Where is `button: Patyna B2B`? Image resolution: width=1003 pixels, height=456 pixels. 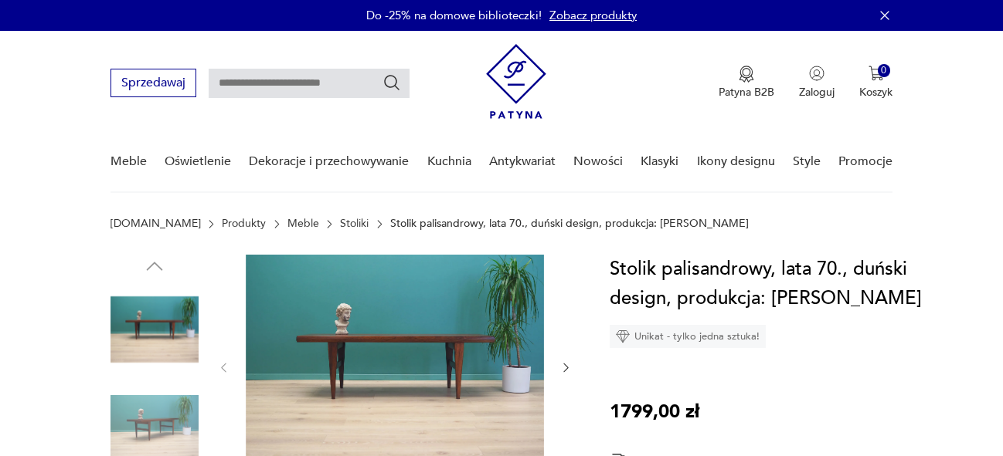 button: Patyna B2B is located at coordinates (746, 83).